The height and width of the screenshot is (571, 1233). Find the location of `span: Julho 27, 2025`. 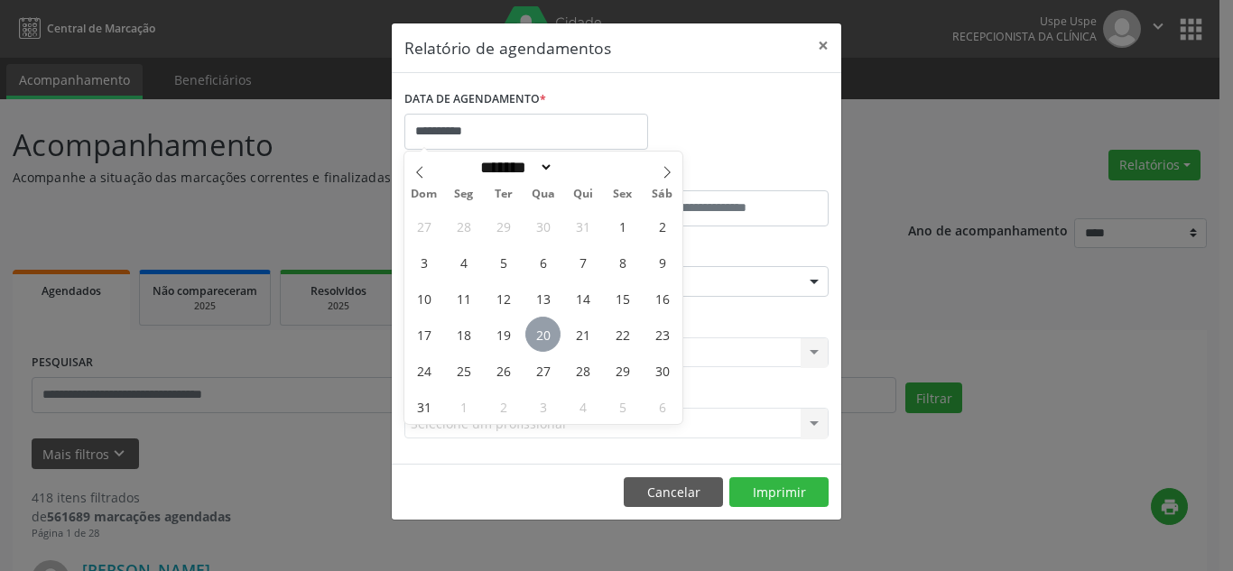

span: Julho 27, 2025 is located at coordinates (423, 226).